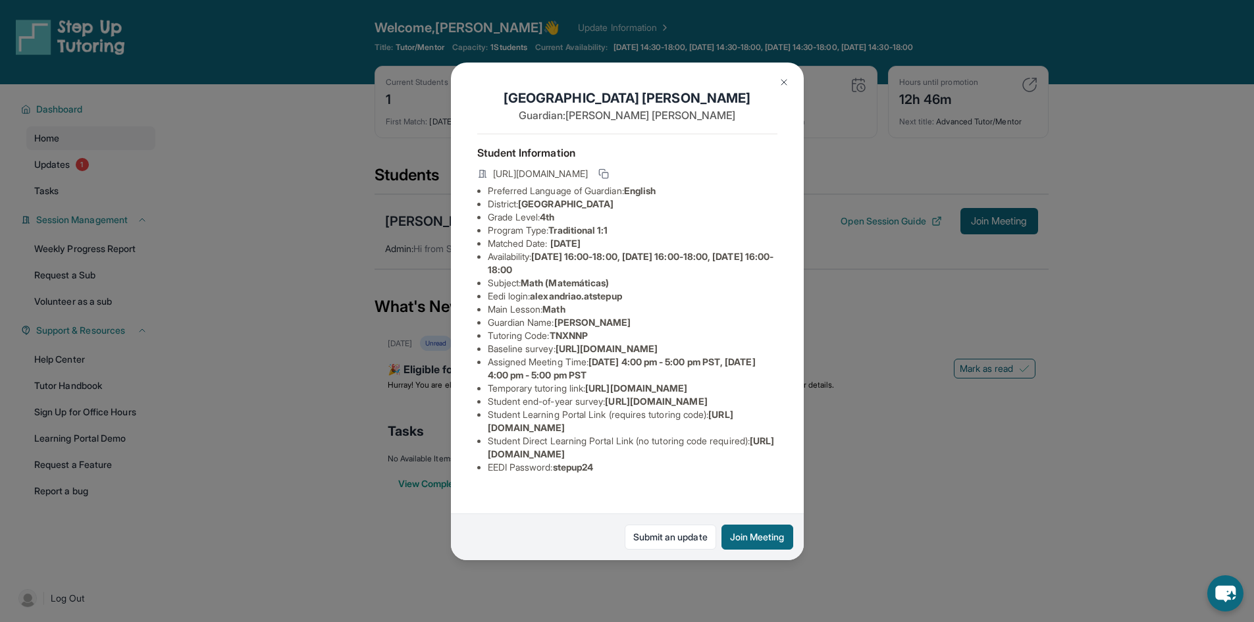  Describe the element at coordinates (565, 282) in the screenshot. I see `span: Math (Matemáticas)` at that location.